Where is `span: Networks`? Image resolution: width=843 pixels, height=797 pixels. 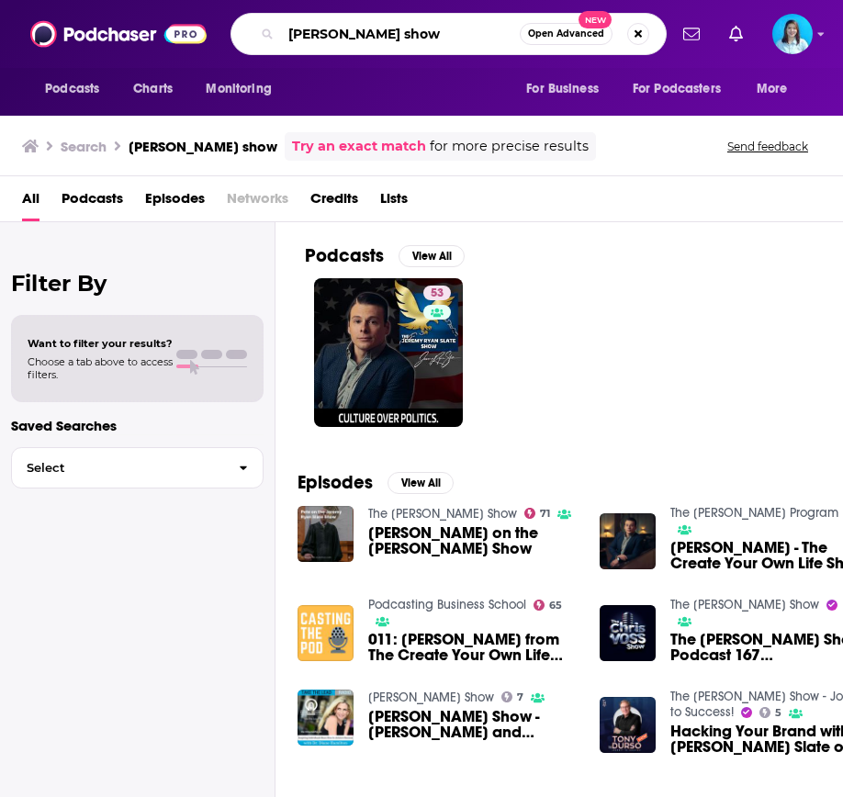 span: Networks is located at coordinates (257, 202).